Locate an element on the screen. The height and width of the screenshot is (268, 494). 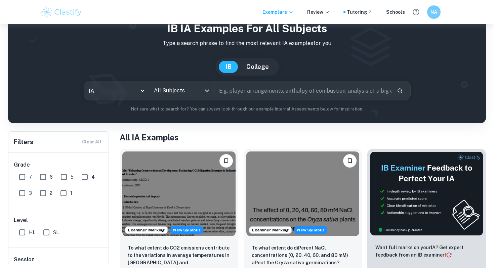
span: 1 is located at coordinates (71, 193).